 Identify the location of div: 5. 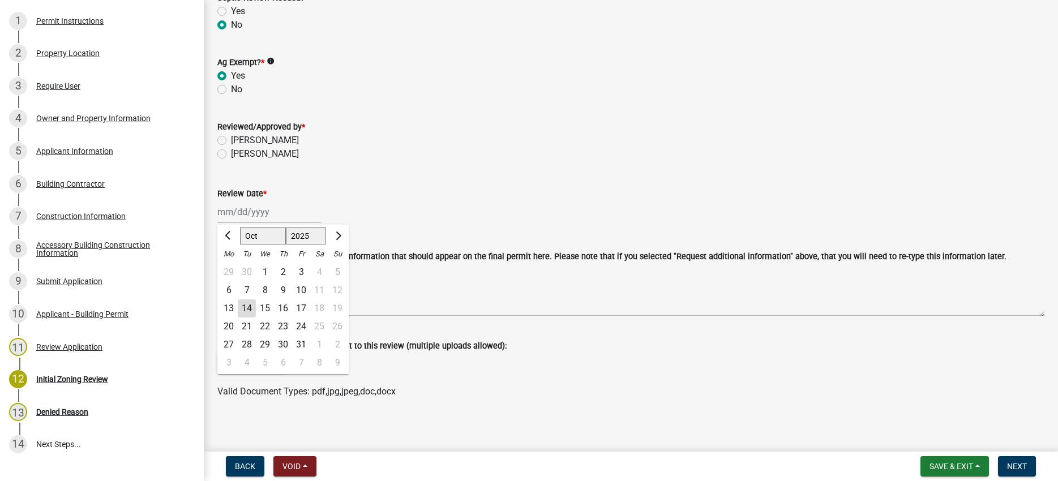
(265, 363).